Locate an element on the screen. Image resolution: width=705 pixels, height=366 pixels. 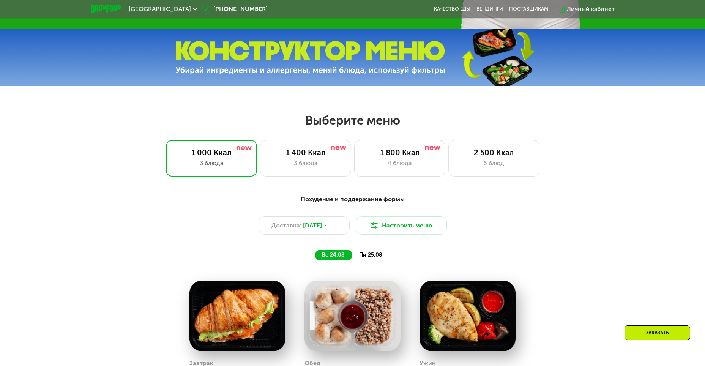
h2: Выберите меню is located at coordinates (352, 120).